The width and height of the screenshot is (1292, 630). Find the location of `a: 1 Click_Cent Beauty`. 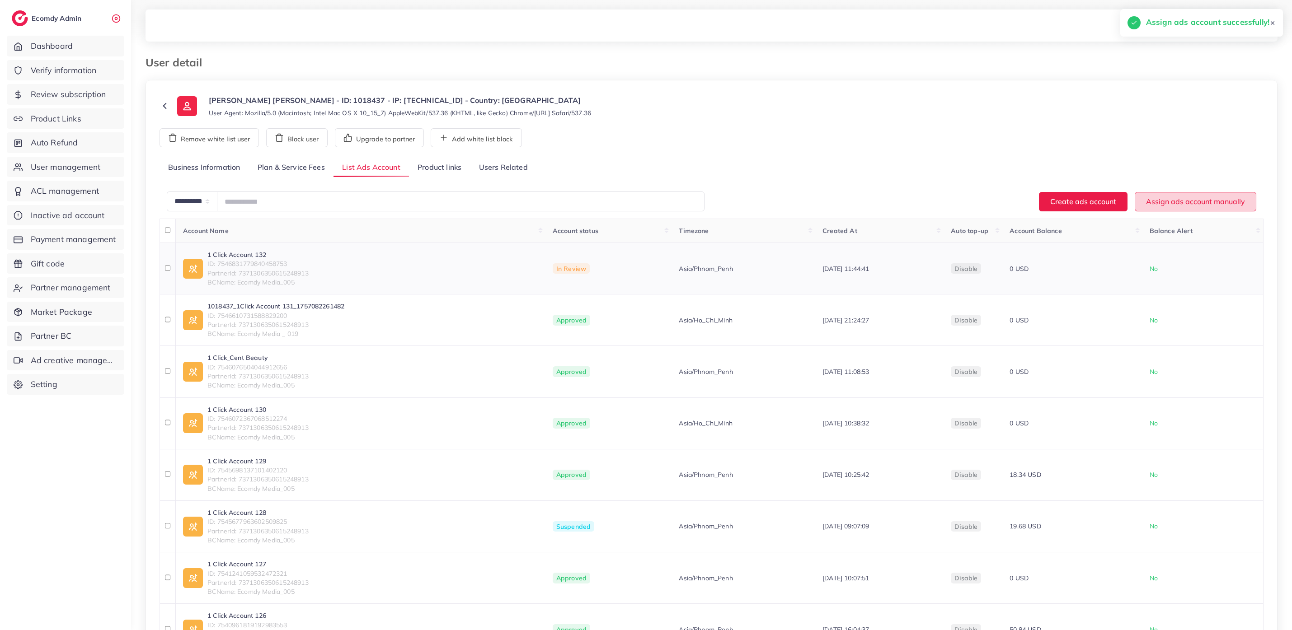

a: 1 Click_Cent Beauty is located at coordinates (258, 358).